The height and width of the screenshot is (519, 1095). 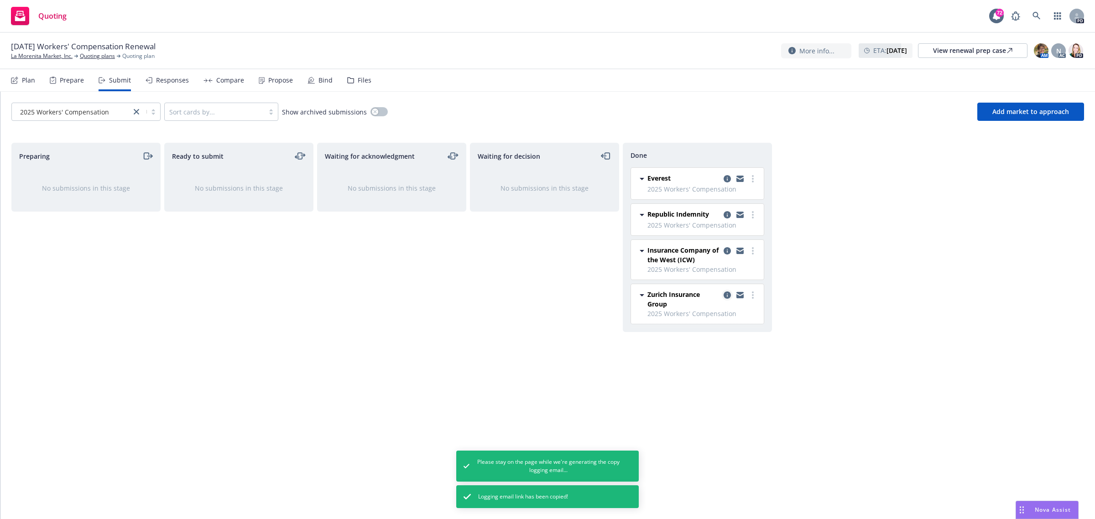 I want to click on span: Everest, so click(x=659, y=178).